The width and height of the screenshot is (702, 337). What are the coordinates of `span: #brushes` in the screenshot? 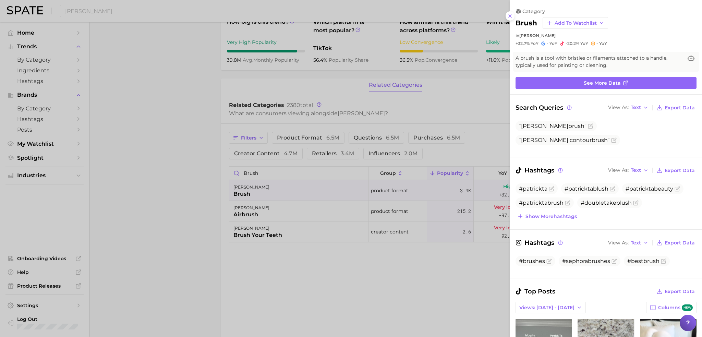 It's located at (532, 261).